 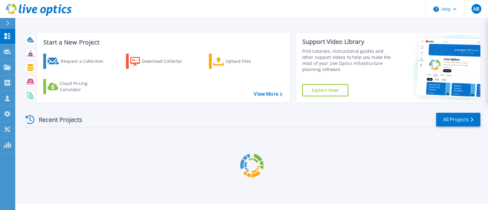 What do you see at coordinates (326, 90) in the screenshot?
I see `a: Explore Now!` at bounding box center [326, 90].